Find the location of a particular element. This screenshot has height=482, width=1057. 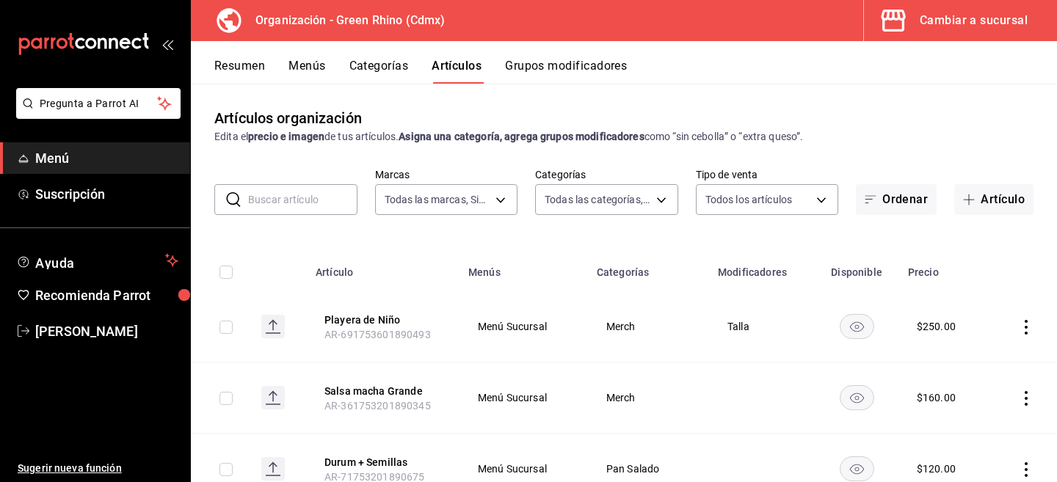

div: $ 250.00 is located at coordinates (936, 327).